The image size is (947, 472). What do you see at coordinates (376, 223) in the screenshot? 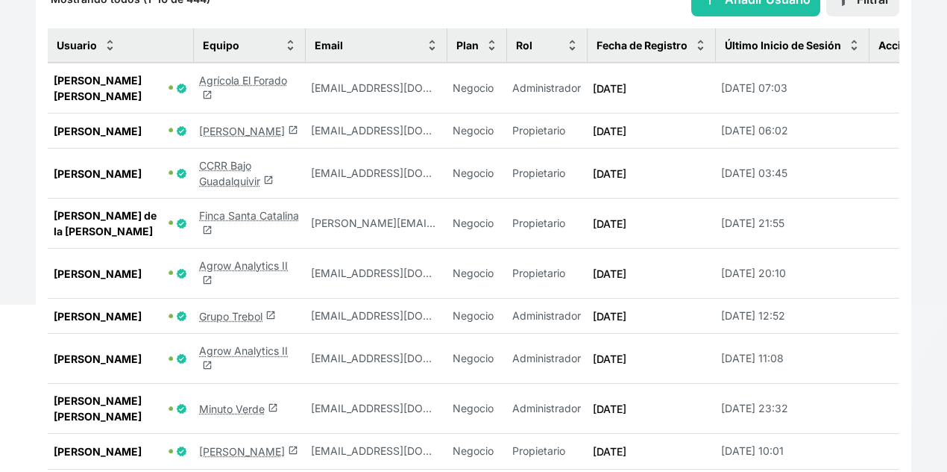
I see `td: alfredo@fincasantacatalina.com` at bounding box center [376, 223].